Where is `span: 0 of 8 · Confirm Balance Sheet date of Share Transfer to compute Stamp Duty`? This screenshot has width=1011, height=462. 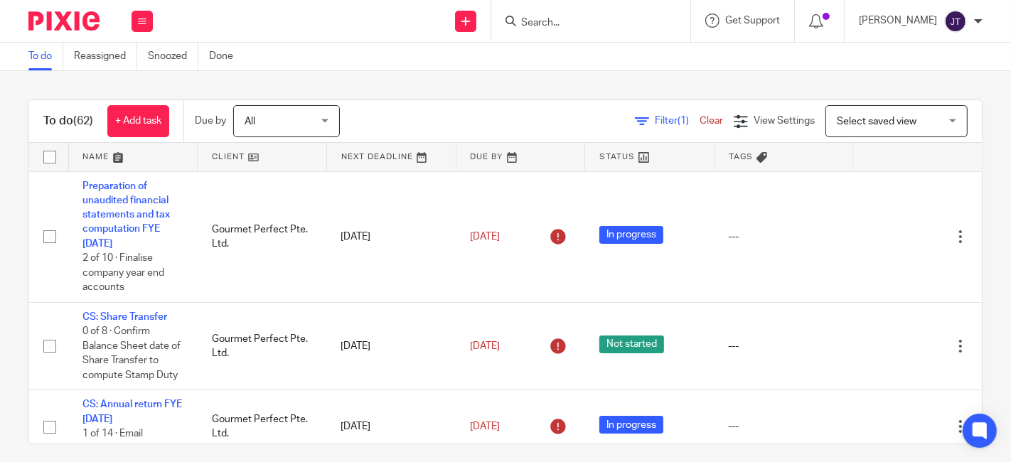 span: 0 of 8 · Confirm Balance Sheet date of Share Transfer to compute Stamp Duty is located at coordinates (131, 353).